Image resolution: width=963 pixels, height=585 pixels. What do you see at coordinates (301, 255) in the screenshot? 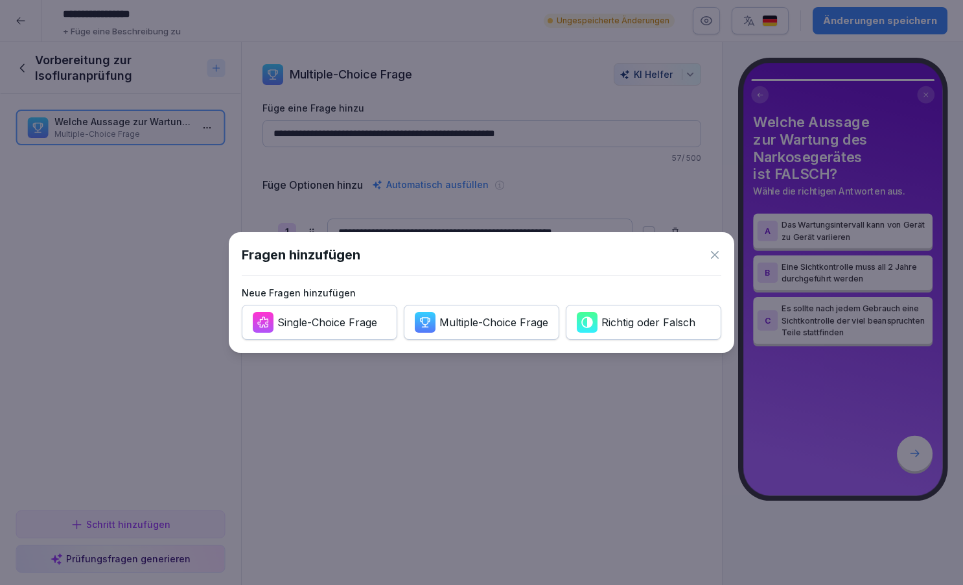
I see `h1: Fragen hinzufügen` at bounding box center [301, 255].